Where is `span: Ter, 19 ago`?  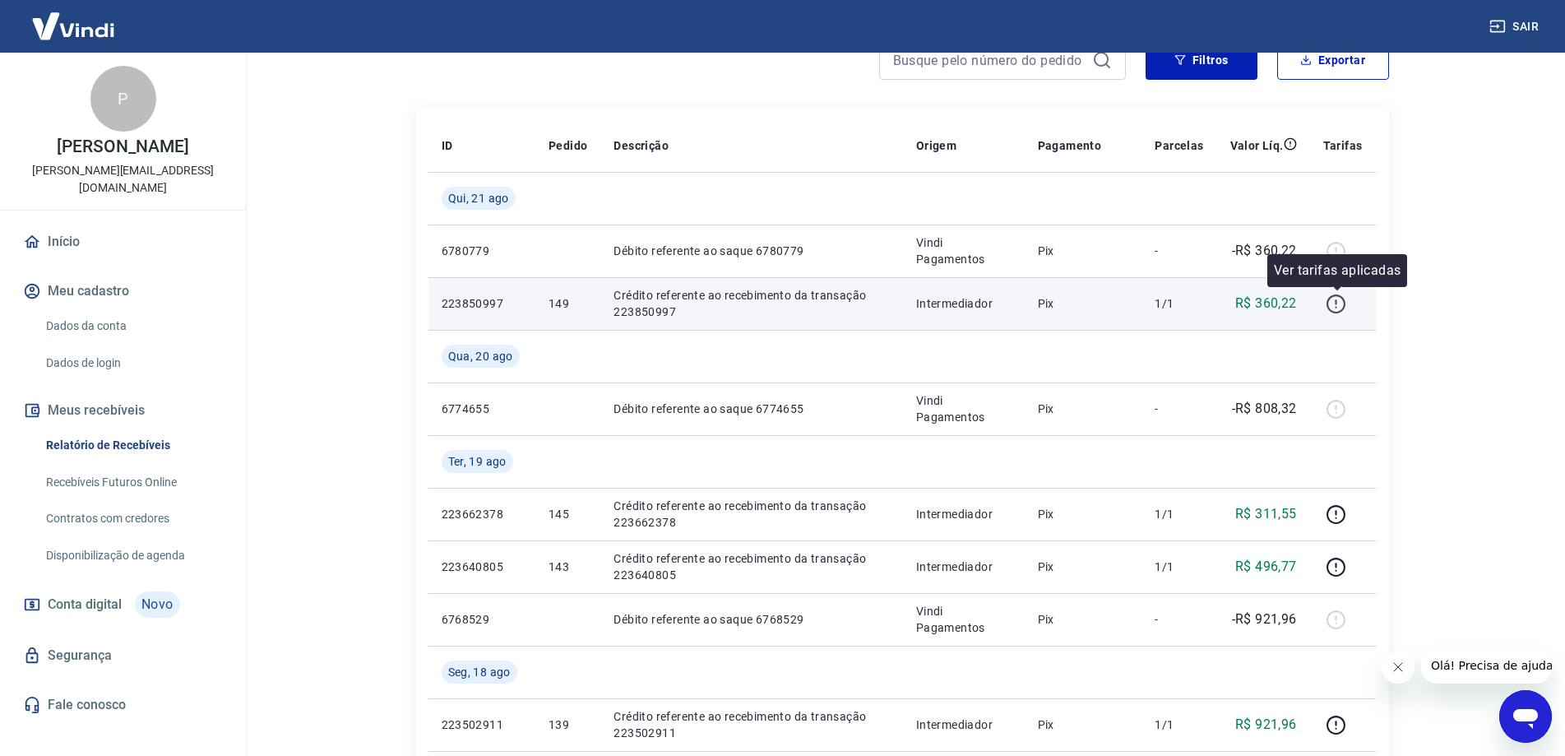 span: Ter, 19 ago is located at coordinates (477, 461).